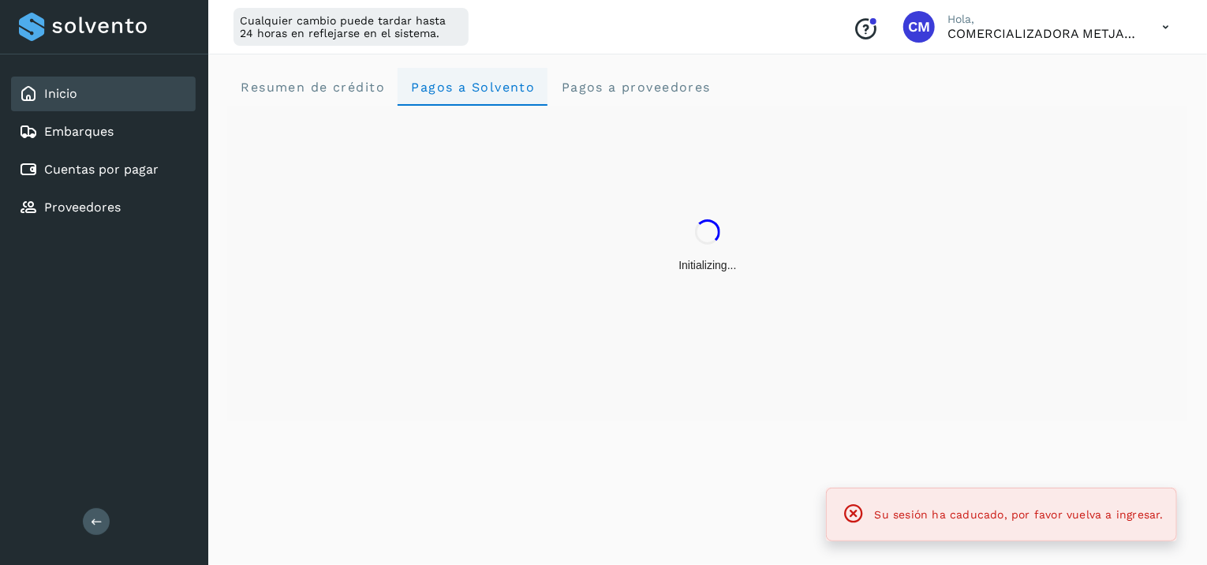  I want to click on span: Su sesión ha caducado, por favor vuelva a ingresar., so click(1019, 514).